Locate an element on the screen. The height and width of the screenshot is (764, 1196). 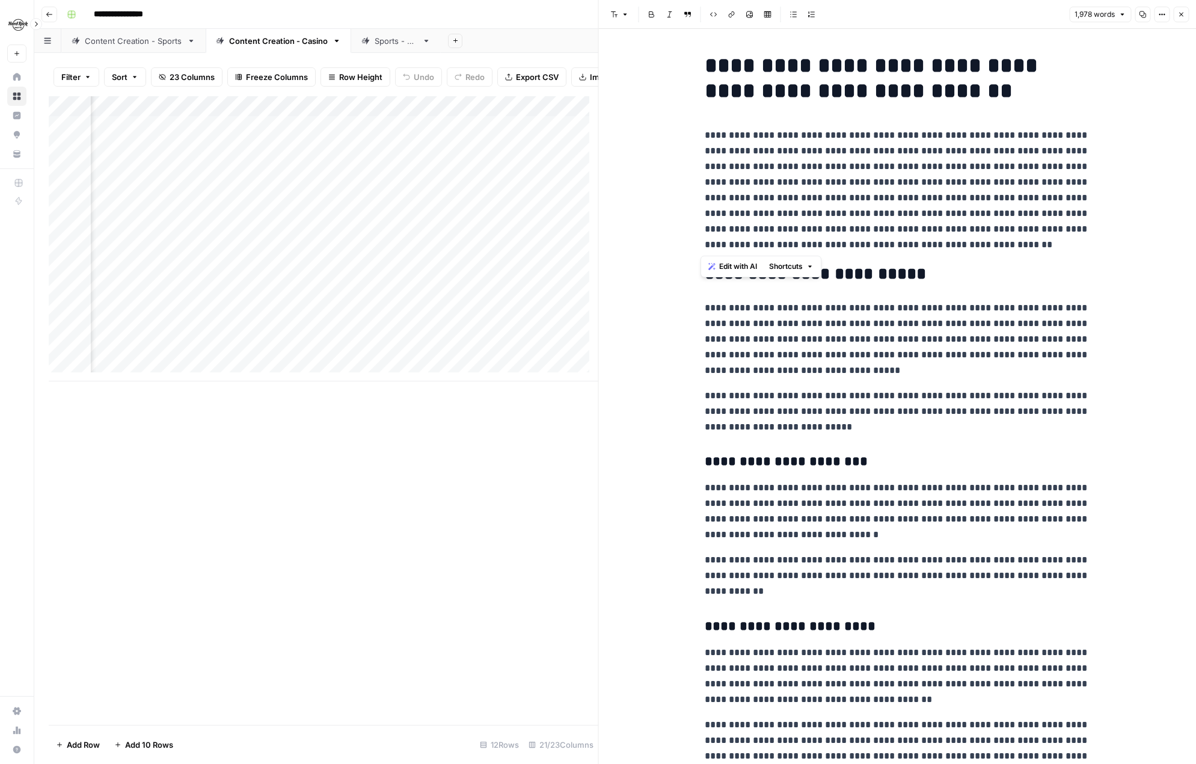
div: Sports - QA is located at coordinates (396, 41).